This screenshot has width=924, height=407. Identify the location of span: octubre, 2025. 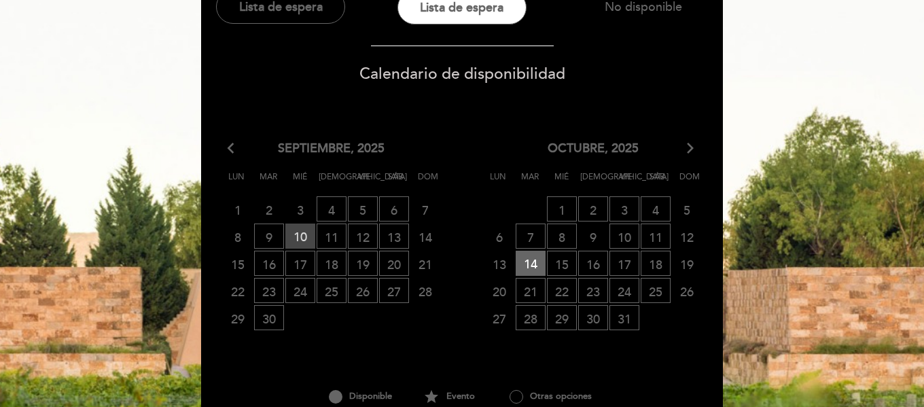
(593, 149).